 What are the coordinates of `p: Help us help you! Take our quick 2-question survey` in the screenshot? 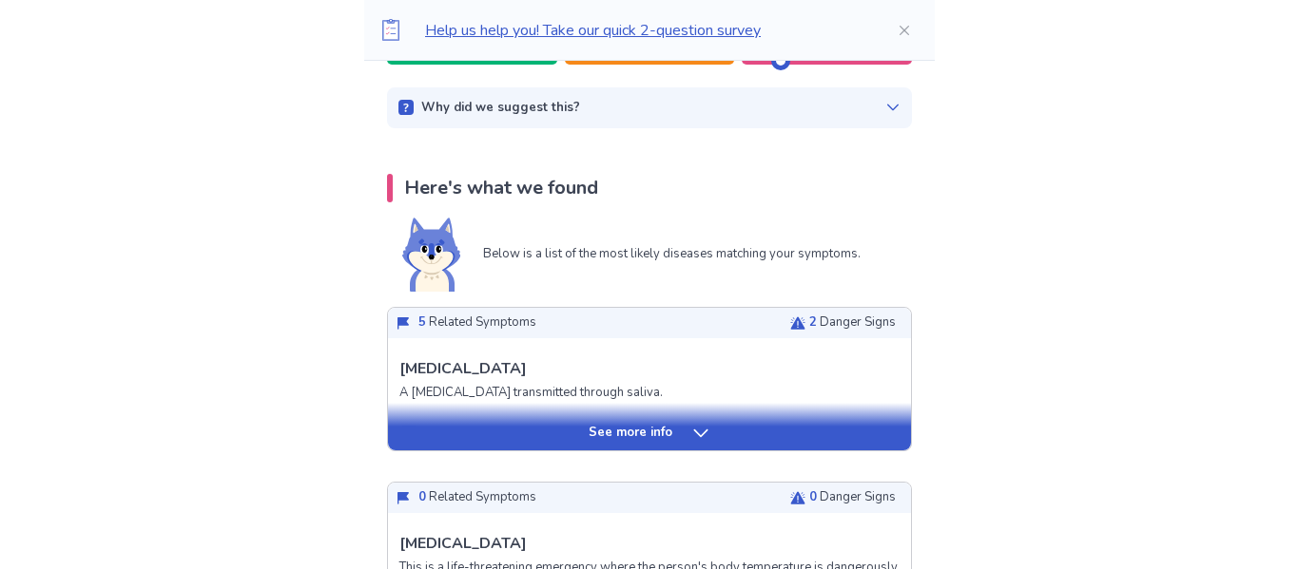 It's located at (645, 30).